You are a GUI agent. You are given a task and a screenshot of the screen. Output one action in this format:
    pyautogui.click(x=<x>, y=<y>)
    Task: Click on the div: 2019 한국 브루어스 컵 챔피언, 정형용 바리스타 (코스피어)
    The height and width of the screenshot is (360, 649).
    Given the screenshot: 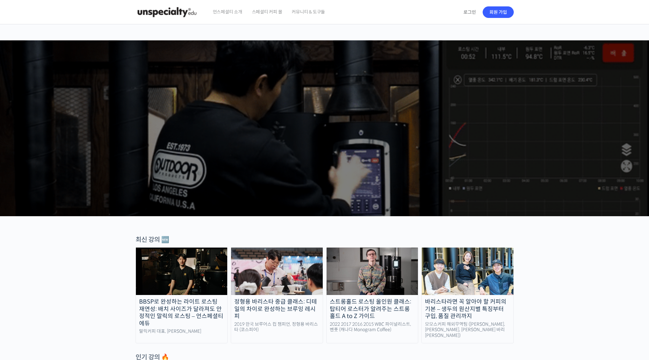 What is the action you would take?
    pyautogui.click(x=277, y=327)
    